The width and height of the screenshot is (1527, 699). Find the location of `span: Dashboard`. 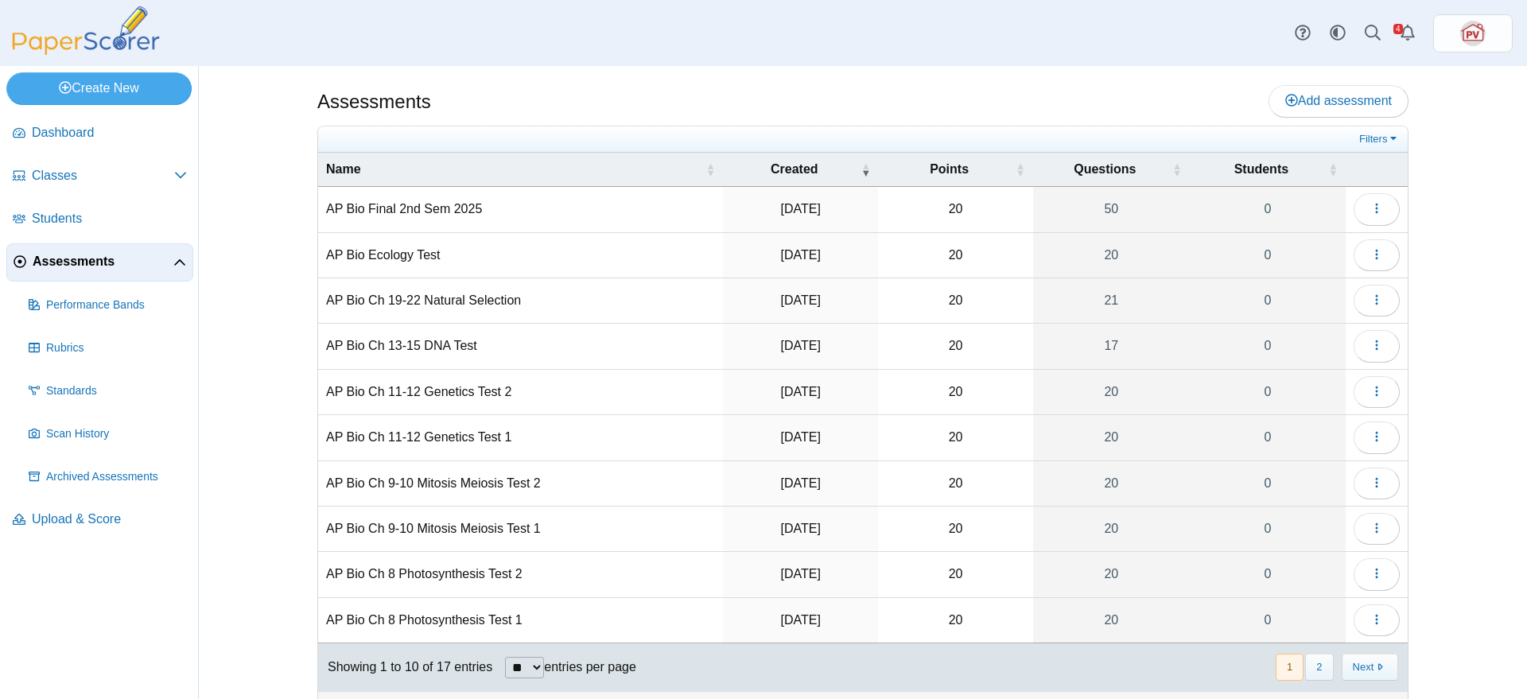

span: Dashboard is located at coordinates (109, 133).